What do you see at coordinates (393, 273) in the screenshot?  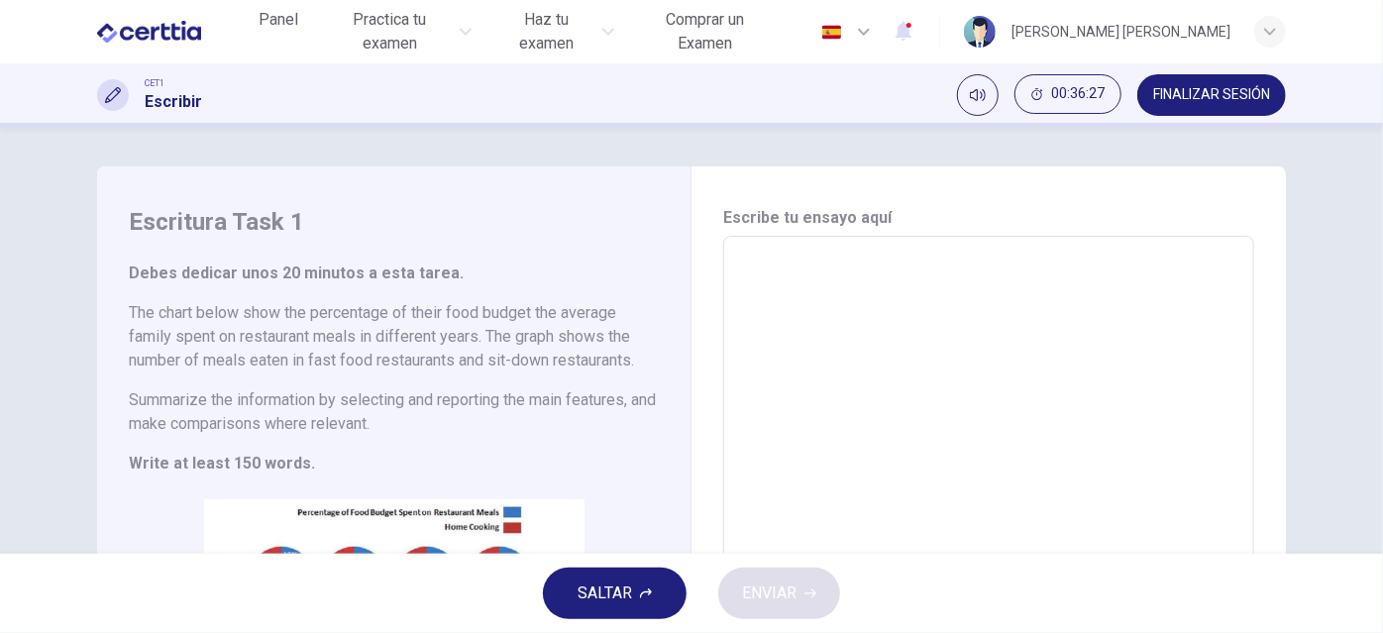 I see `h6: Debes dedicar unos 20 minutos a esta tarea.` at bounding box center [393, 273].